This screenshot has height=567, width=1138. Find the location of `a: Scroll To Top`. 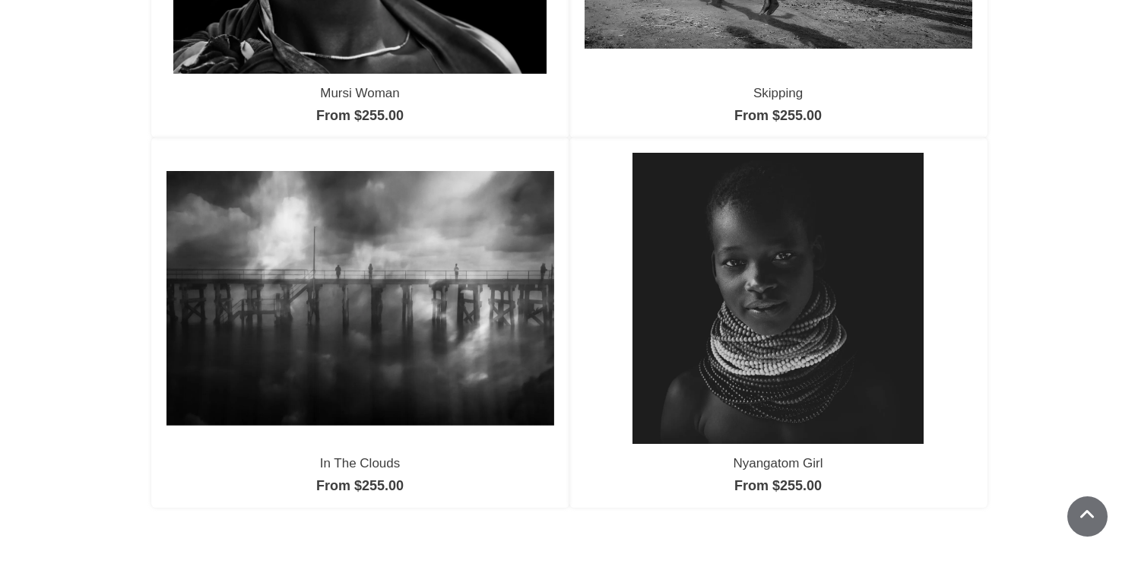

a: Scroll To Top is located at coordinates (1087, 516).